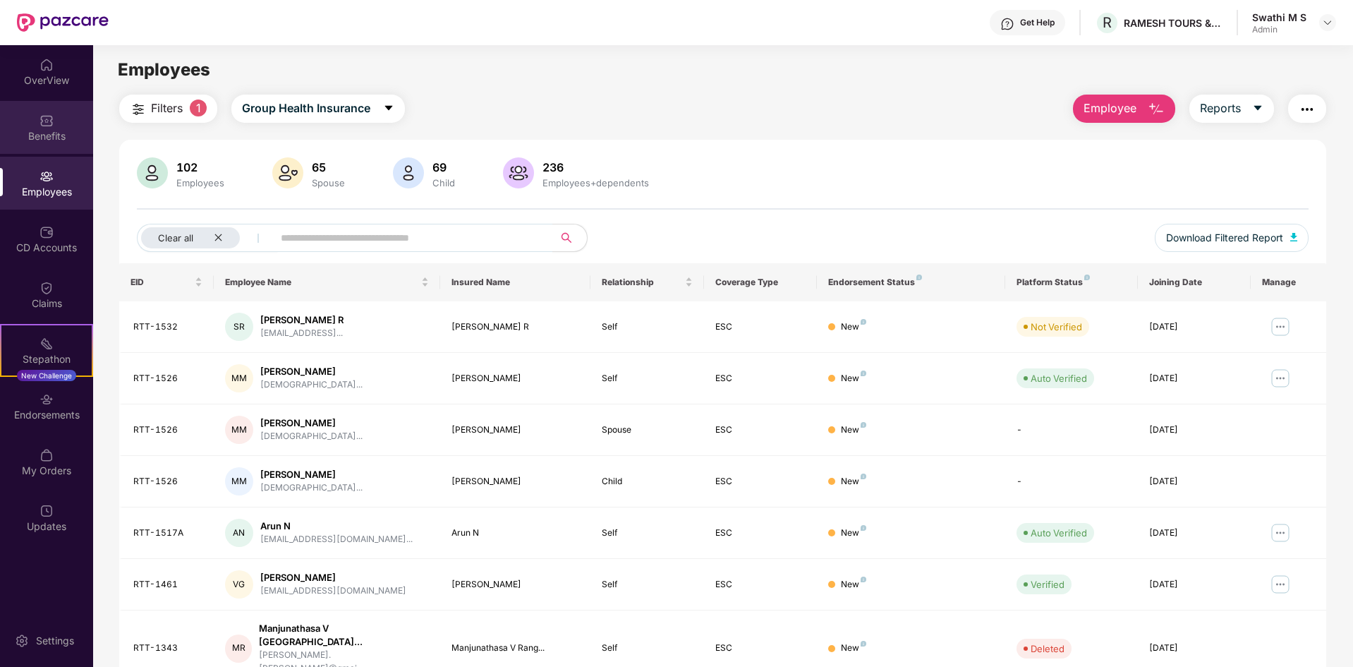  Describe the element at coordinates (168, 533) in the screenshot. I see `div: RTT-1517A` at that location.